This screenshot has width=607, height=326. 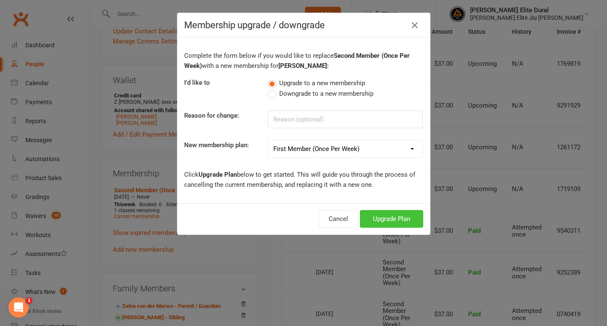 I want to click on span: Downgrade to a new membership, so click(x=326, y=93).